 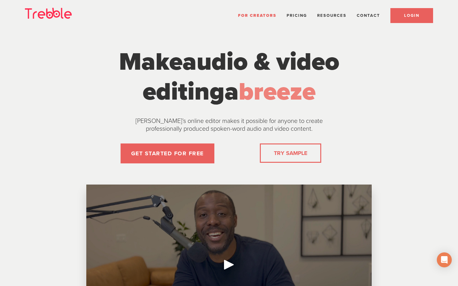 I want to click on a: For Creators, so click(x=257, y=16).